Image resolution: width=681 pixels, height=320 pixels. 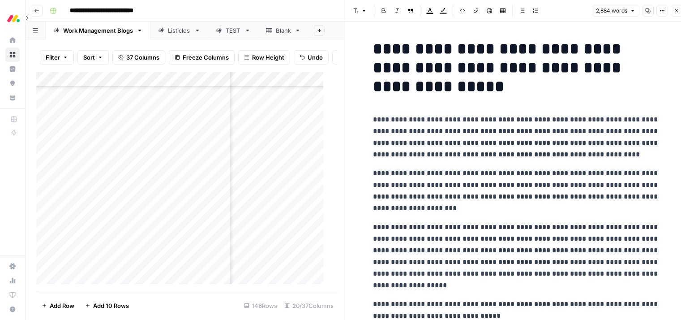 I want to click on a: Browse, so click(x=13, y=55).